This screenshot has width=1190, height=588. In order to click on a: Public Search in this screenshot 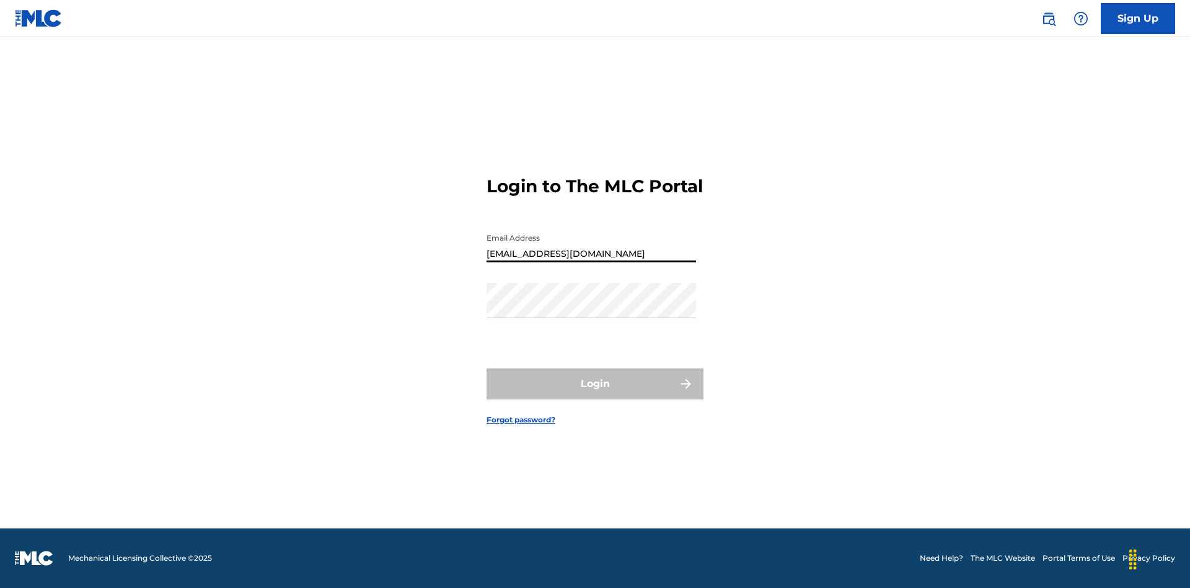, I will do `click(1049, 19)`.